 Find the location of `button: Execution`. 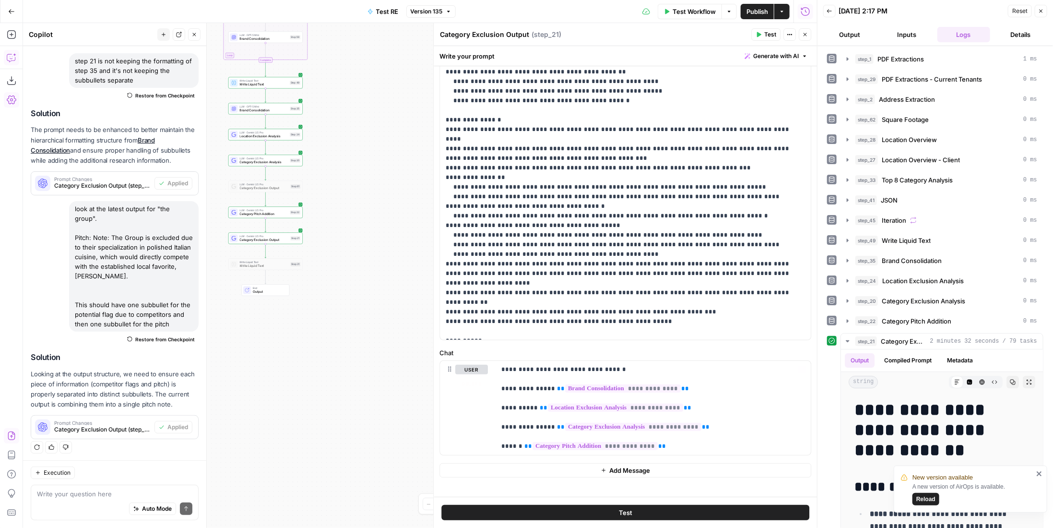

button: Execution is located at coordinates (53, 473).